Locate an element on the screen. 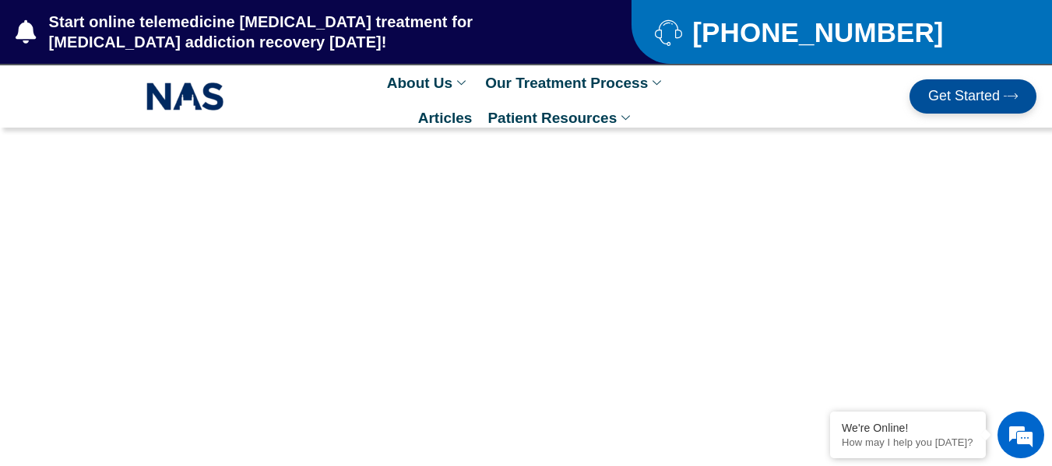  span: Get Started is located at coordinates (964, 97).